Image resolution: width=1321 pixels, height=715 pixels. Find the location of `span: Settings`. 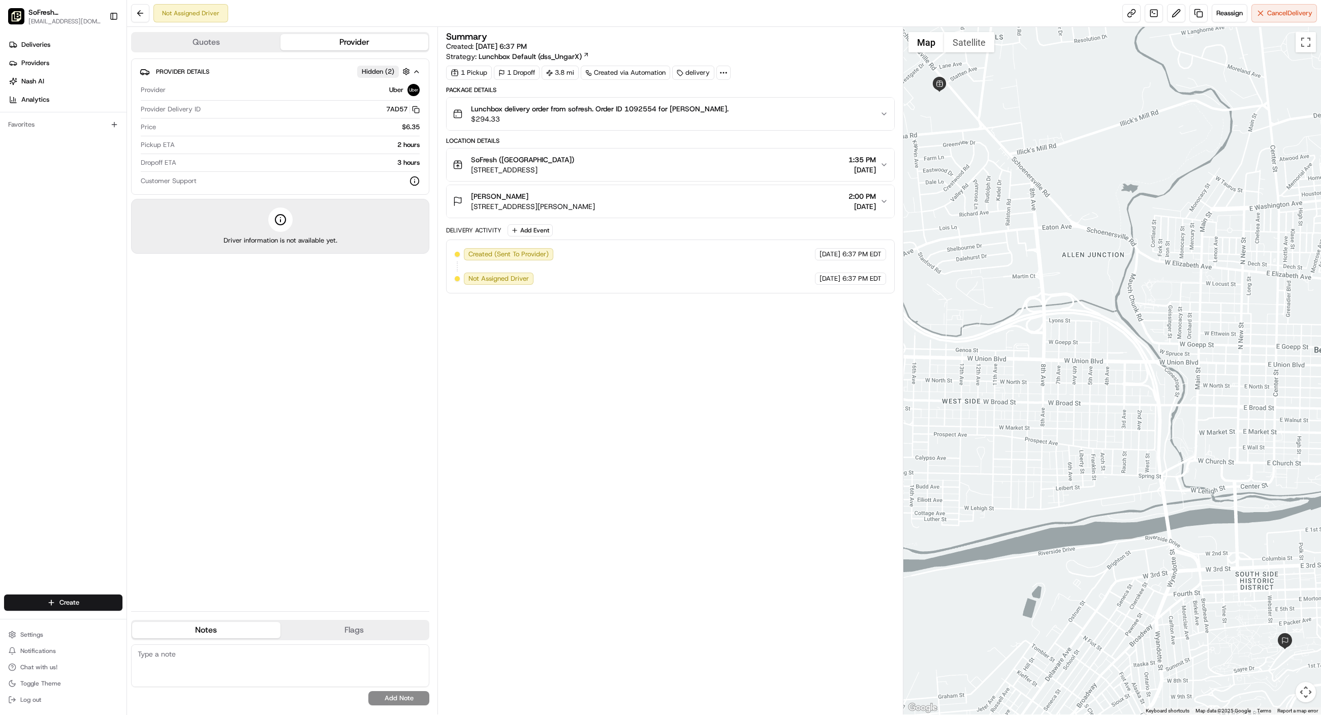

span: Settings is located at coordinates (32, 634).